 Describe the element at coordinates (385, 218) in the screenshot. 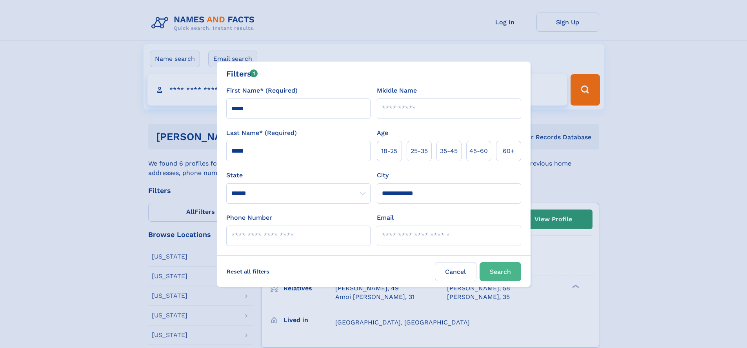

I see `label: Email` at that location.